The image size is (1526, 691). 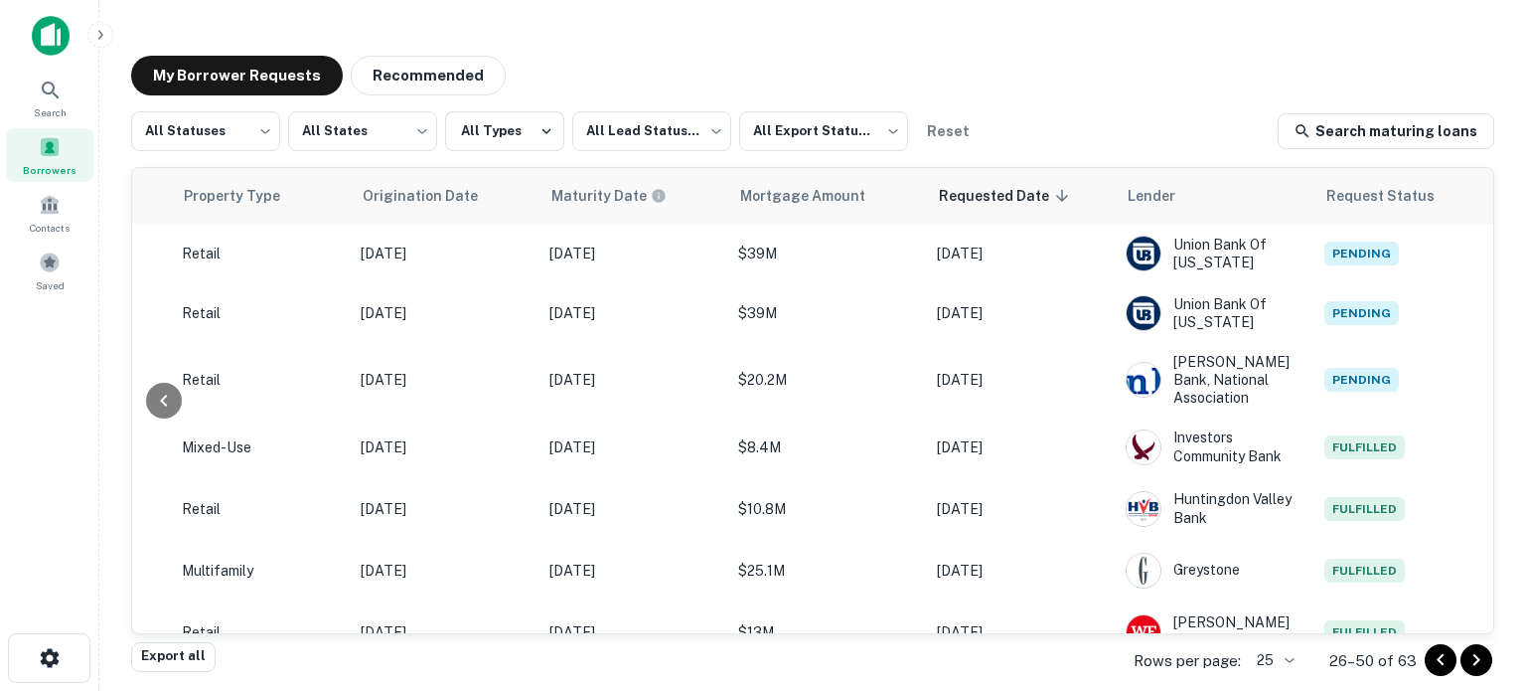 What do you see at coordinates (50, 112) in the screenshot?
I see `span: Search` at bounding box center [50, 112].